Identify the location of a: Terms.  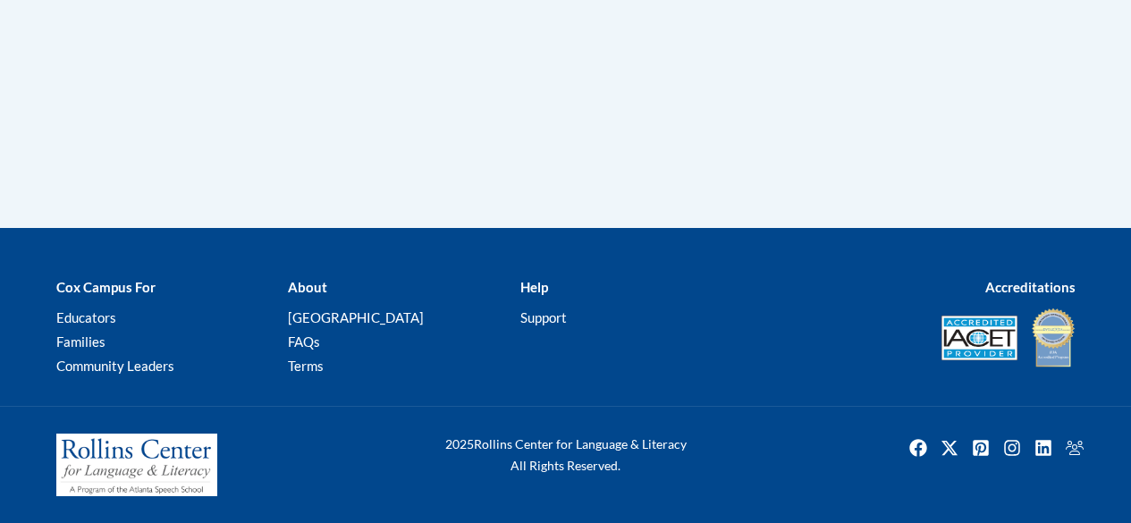
(306, 366).